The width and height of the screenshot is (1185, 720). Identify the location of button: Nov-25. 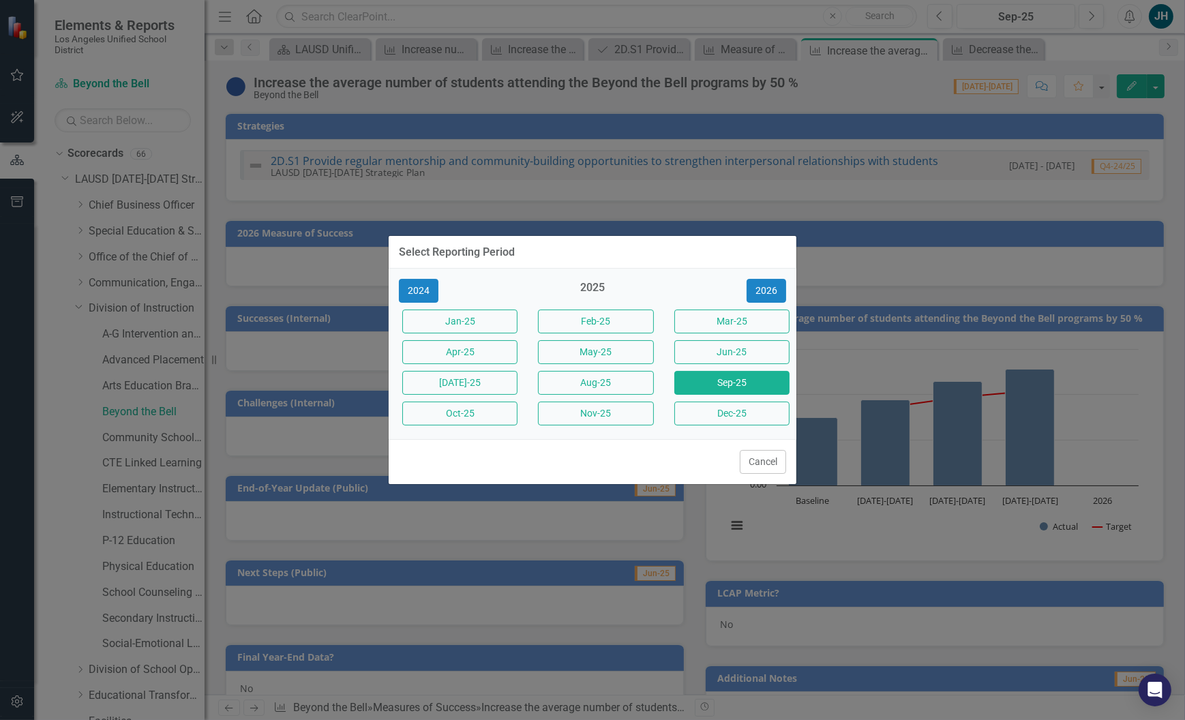
(595, 413).